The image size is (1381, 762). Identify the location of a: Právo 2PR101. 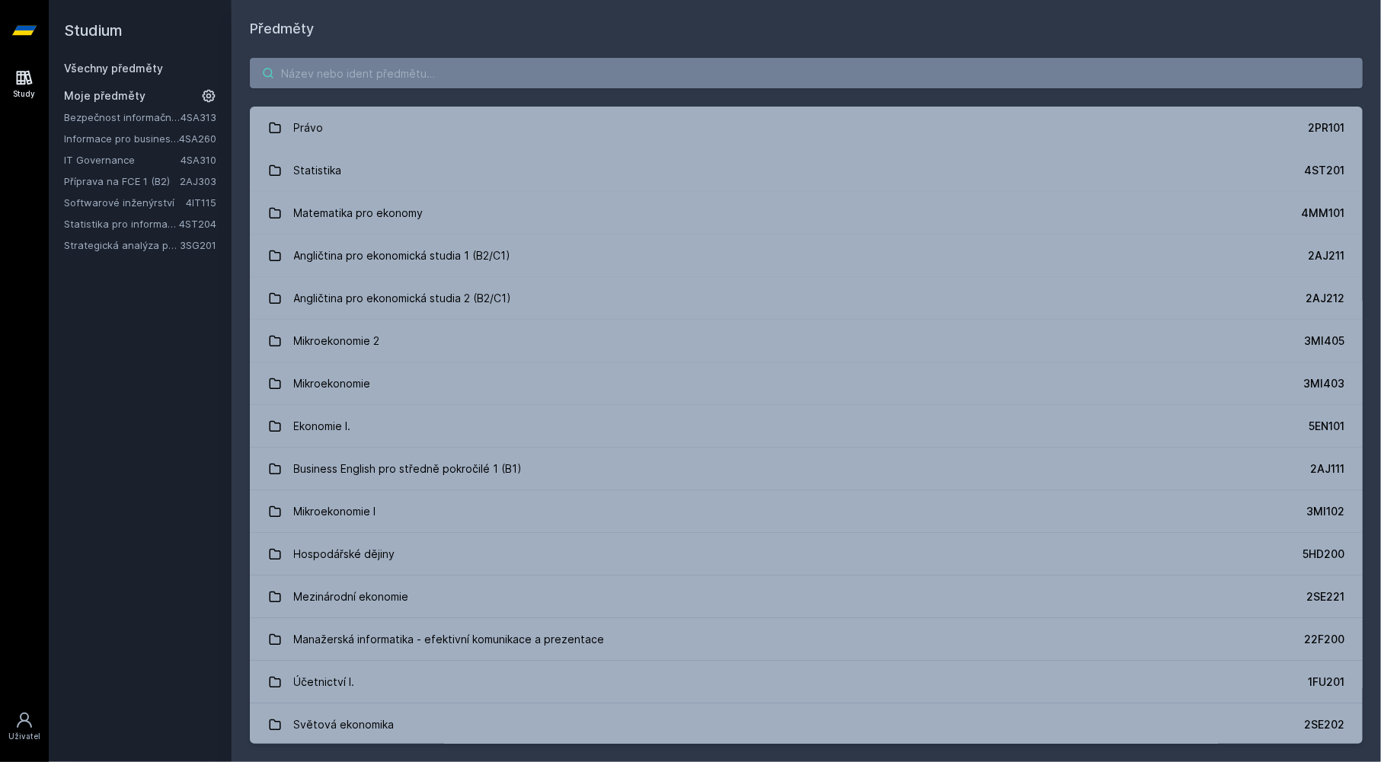
(806, 128).